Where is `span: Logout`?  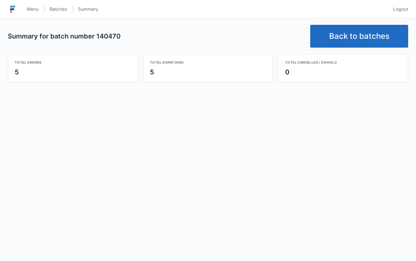 span: Logout is located at coordinates (401, 9).